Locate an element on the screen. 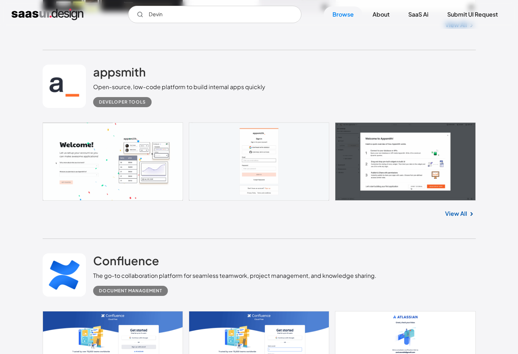 This screenshot has width=518, height=354. a: SaaS Ai is located at coordinates (418, 14).